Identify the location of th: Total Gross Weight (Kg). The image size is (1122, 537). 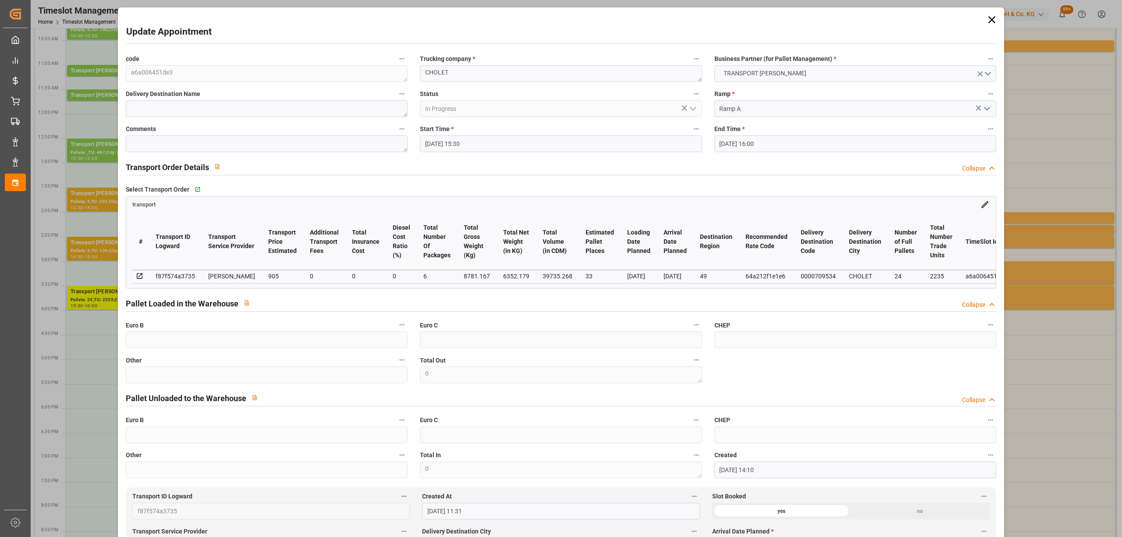
(477, 241).